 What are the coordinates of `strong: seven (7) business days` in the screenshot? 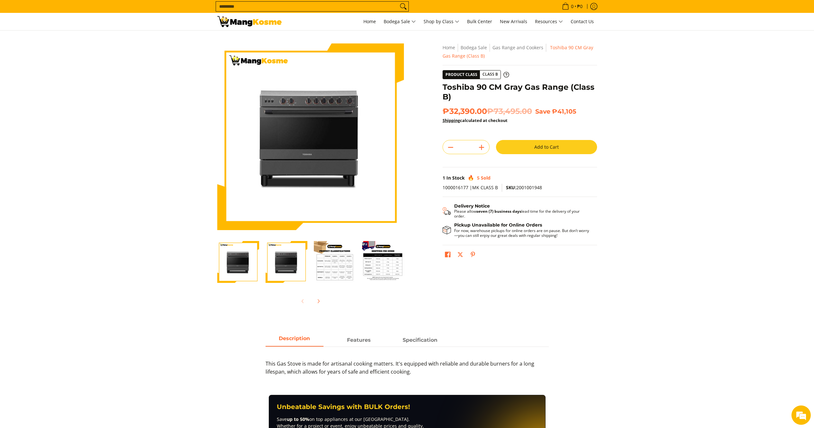 It's located at (499, 211).